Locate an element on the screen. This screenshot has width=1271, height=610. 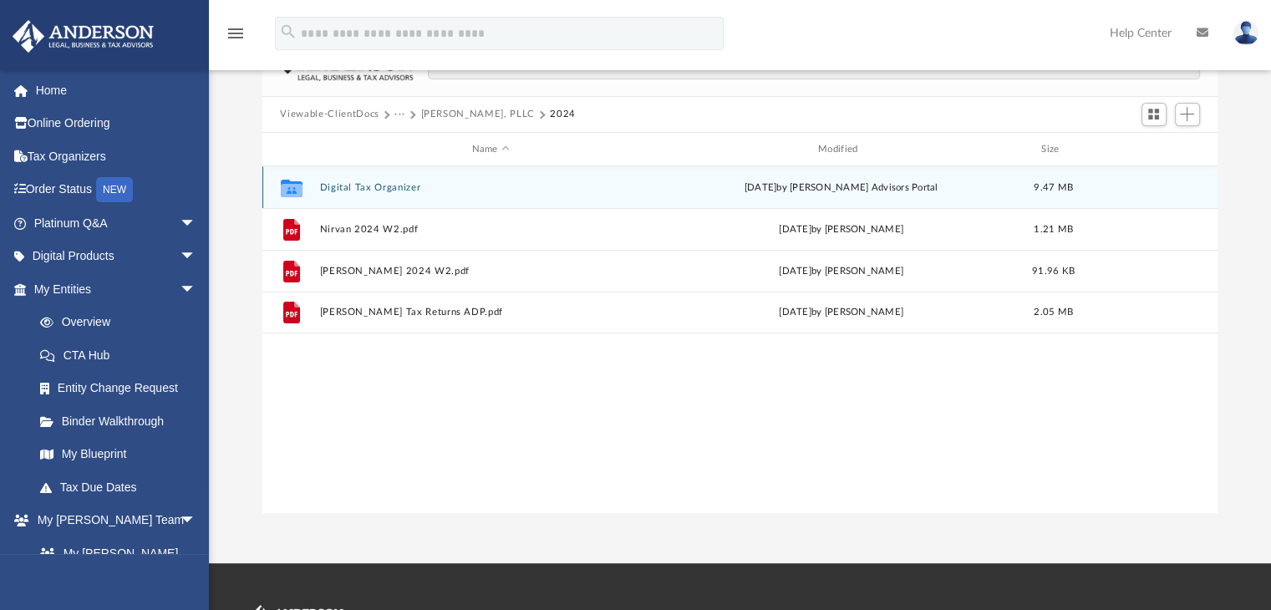
div: Name is located at coordinates (490, 150).